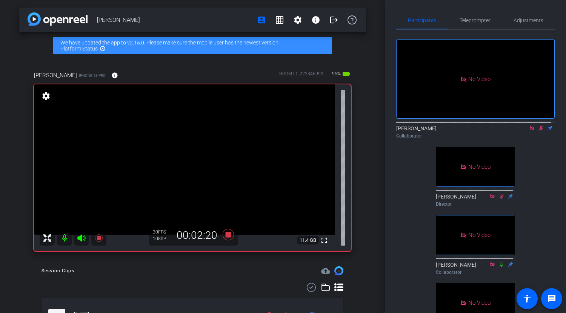 This screenshot has height=313, width=566. Describe the element at coordinates (57, 19) in the screenshot. I see `img: app-logo` at that location.